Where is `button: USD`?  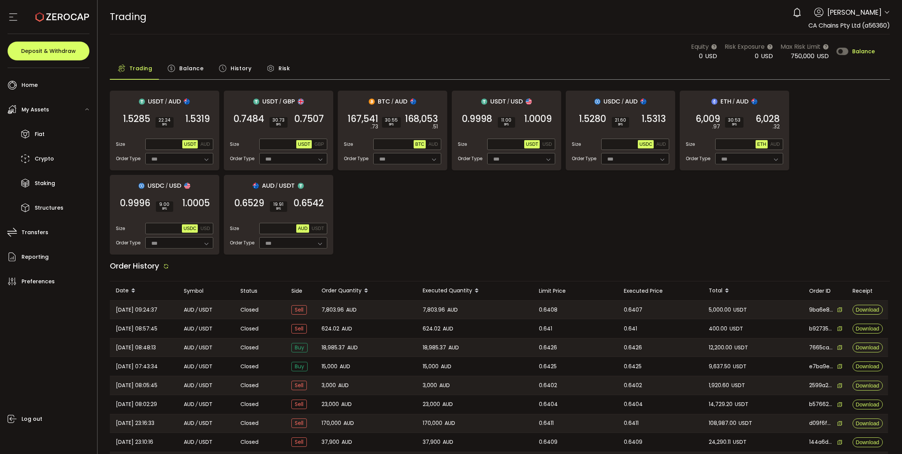 button: USD is located at coordinates (547, 144).